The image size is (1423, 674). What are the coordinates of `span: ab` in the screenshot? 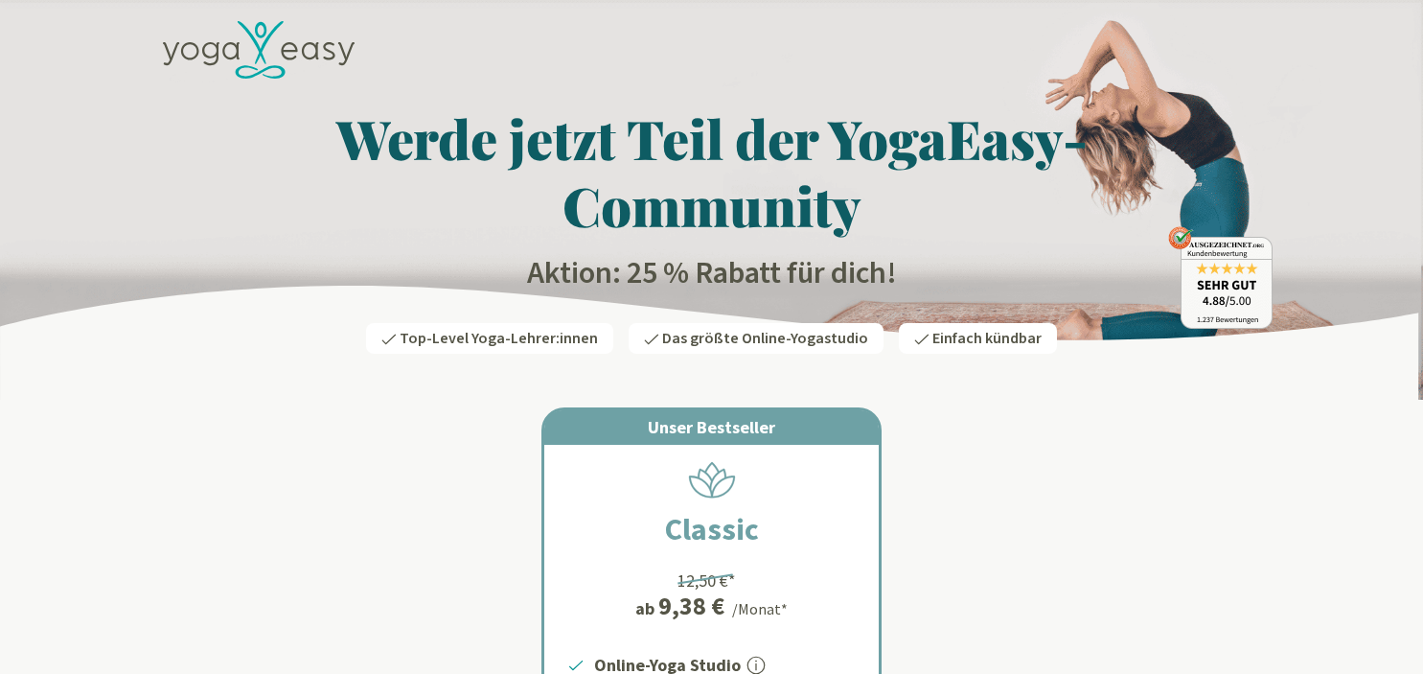 It's located at (647, 608).